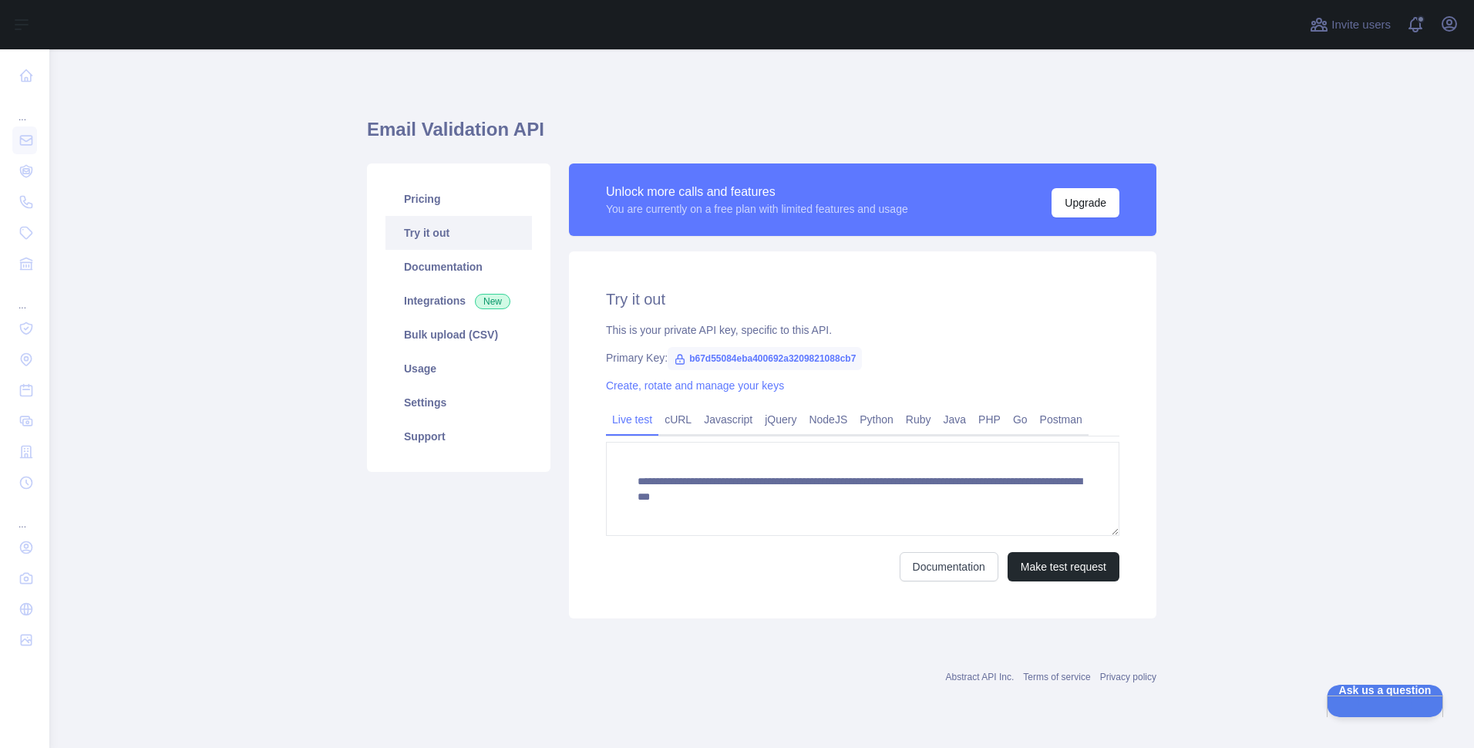  What do you see at coordinates (1350, 25) in the screenshot?
I see `button: Invite users` at bounding box center [1350, 25].